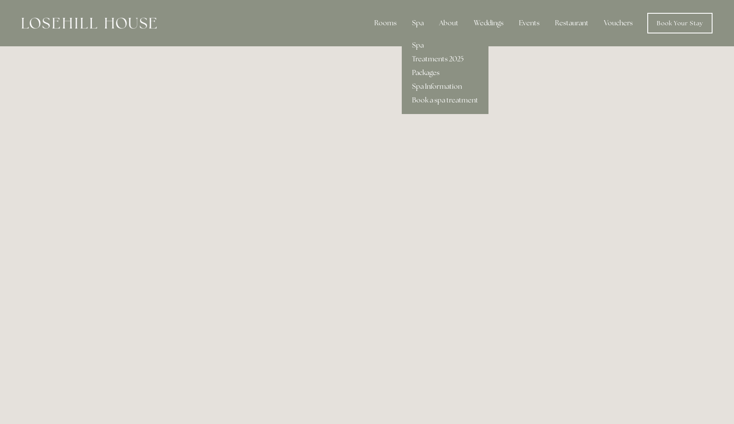  I want to click on div: Restaurant, so click(571, 23).